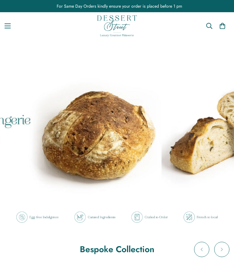  I want to click on a: Dessert Street, so click(117, 26).